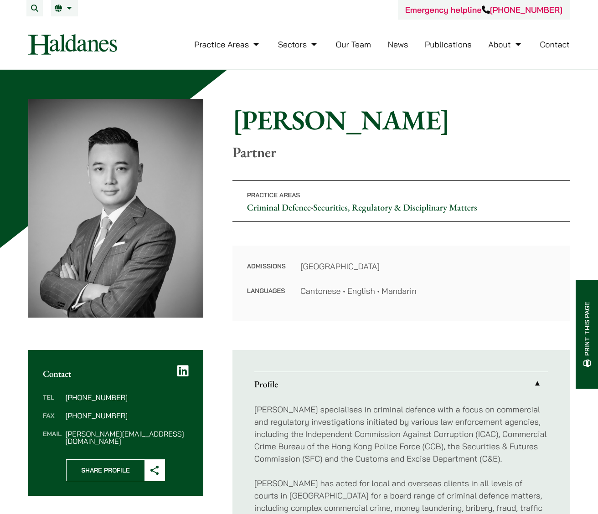 The image size is (598, 514). I want to click on button: Share Profile, so click(115, 471).